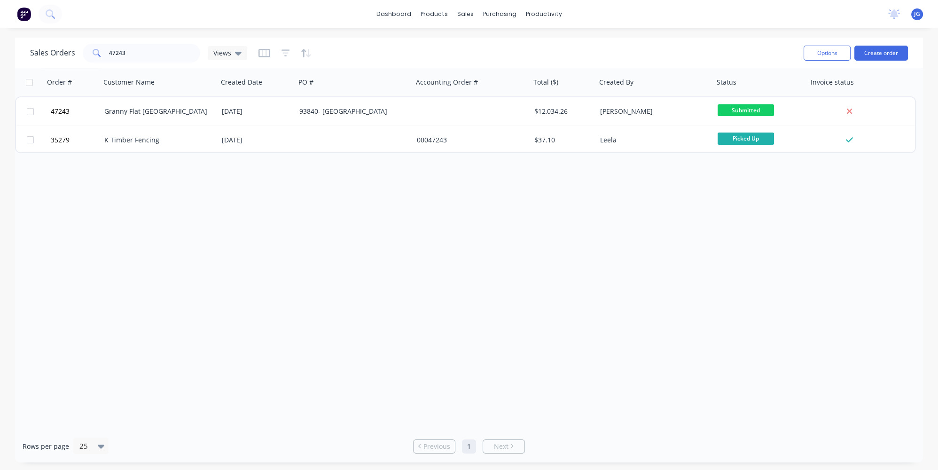 This screenshot has width=938, height=470. I want to click on span: Views, so click(222, 53).